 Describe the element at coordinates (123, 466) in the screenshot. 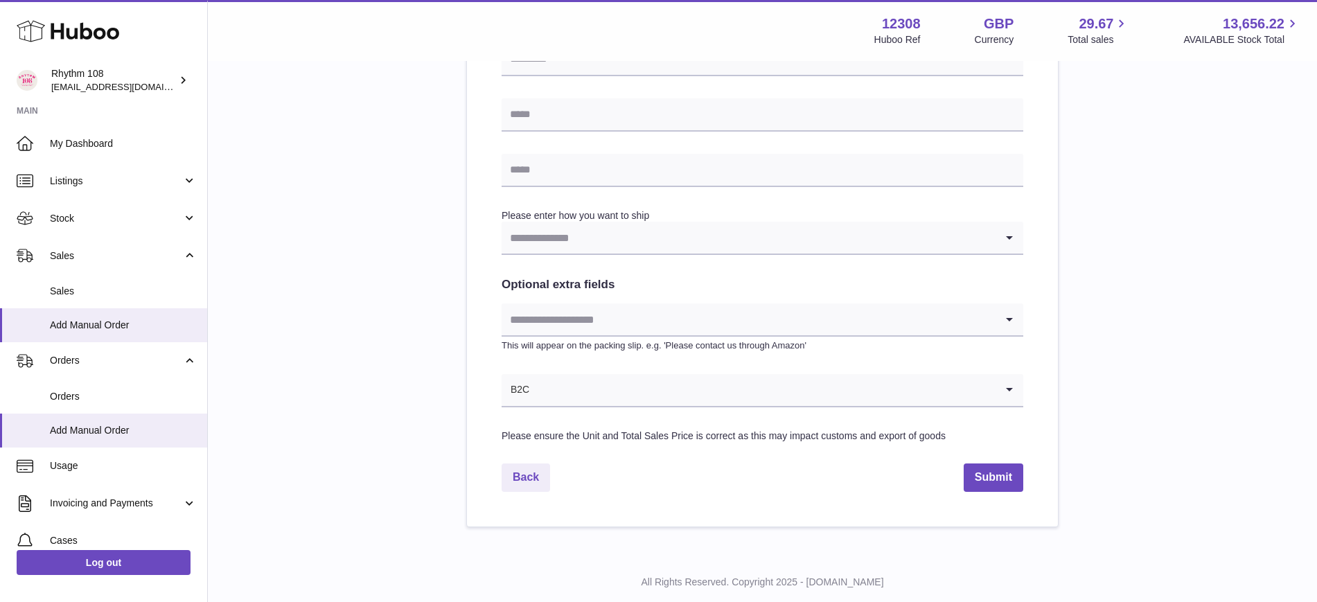

I see `span: Usage` at that location.